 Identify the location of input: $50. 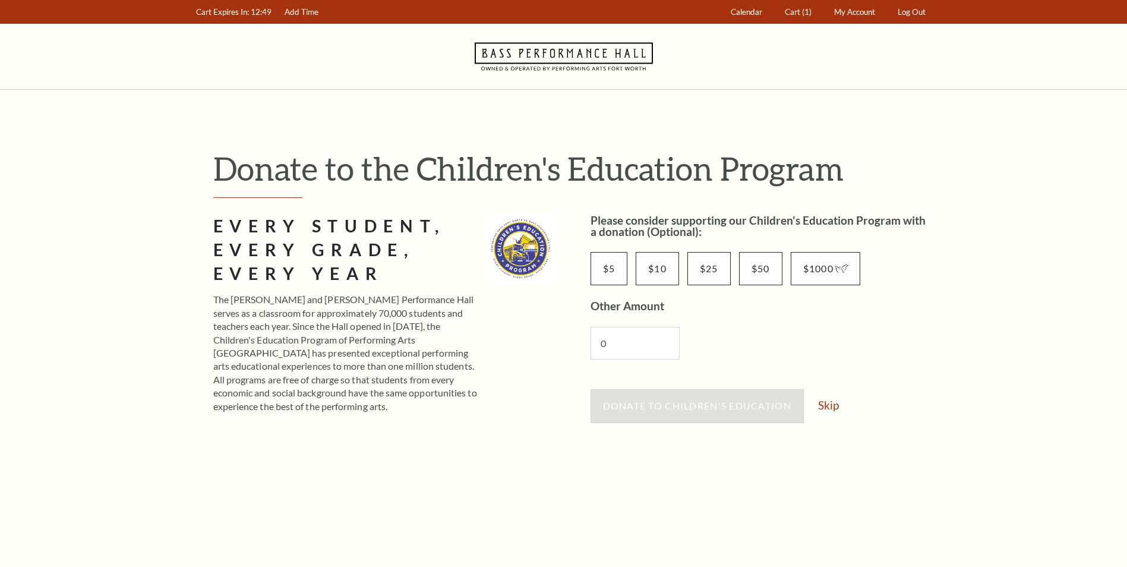
(760, 269).